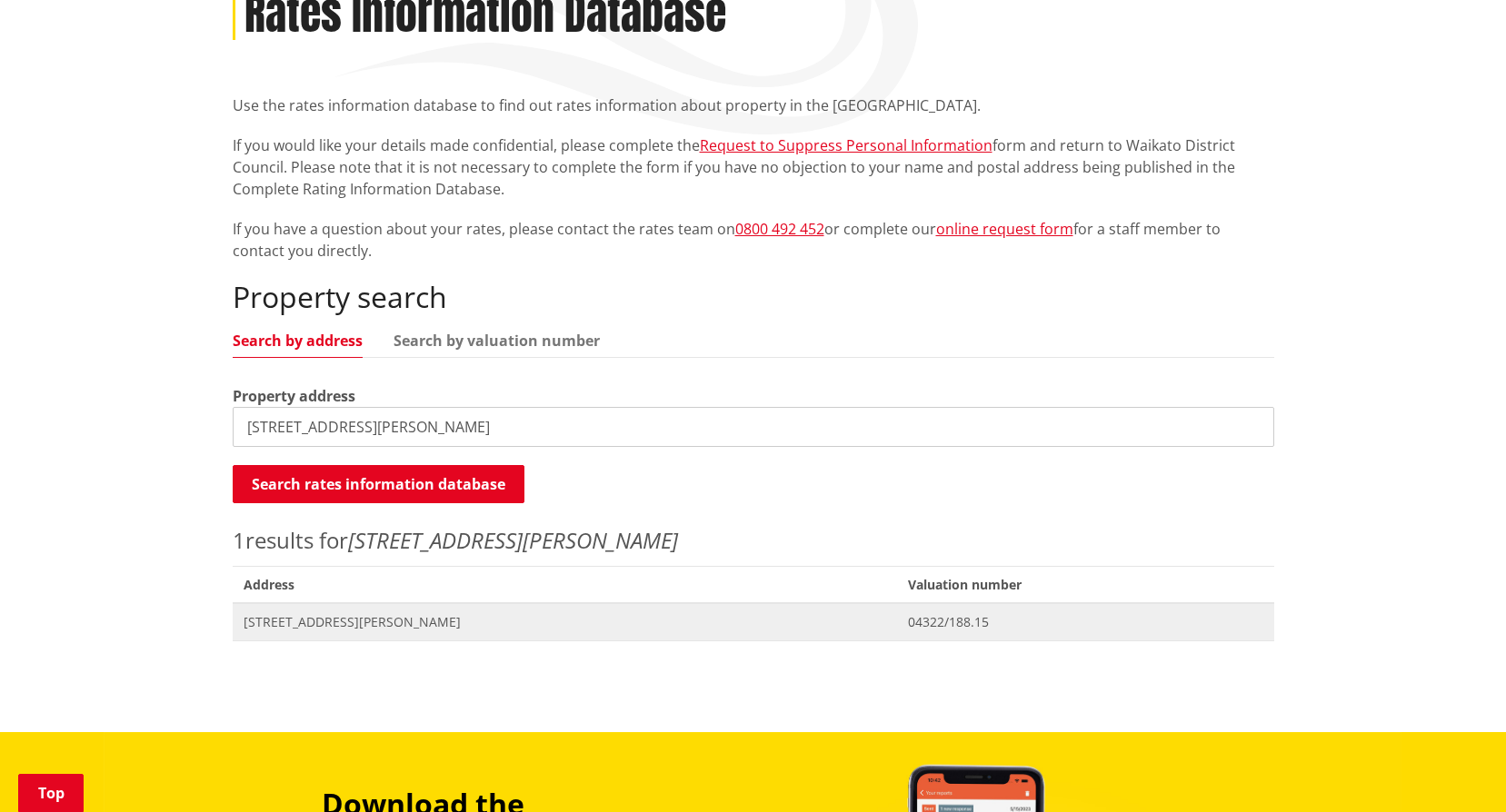 The width and height of the screenshot is (1506, 812). I want to click on p: If you would like your details made confidential, please complete the form and return to Waikato ..., so click(754, 167).